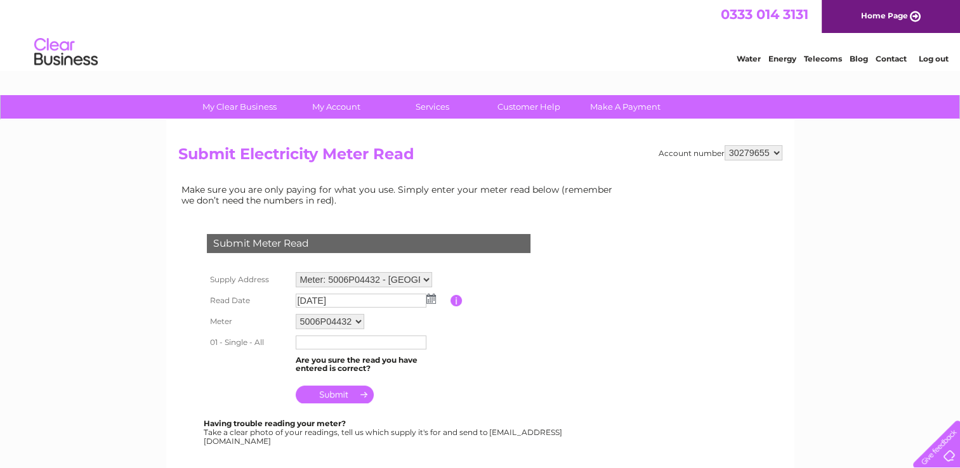  Describe the element at coordinates (891, 58) in the screenshot. I see `a: Contact` at that location.